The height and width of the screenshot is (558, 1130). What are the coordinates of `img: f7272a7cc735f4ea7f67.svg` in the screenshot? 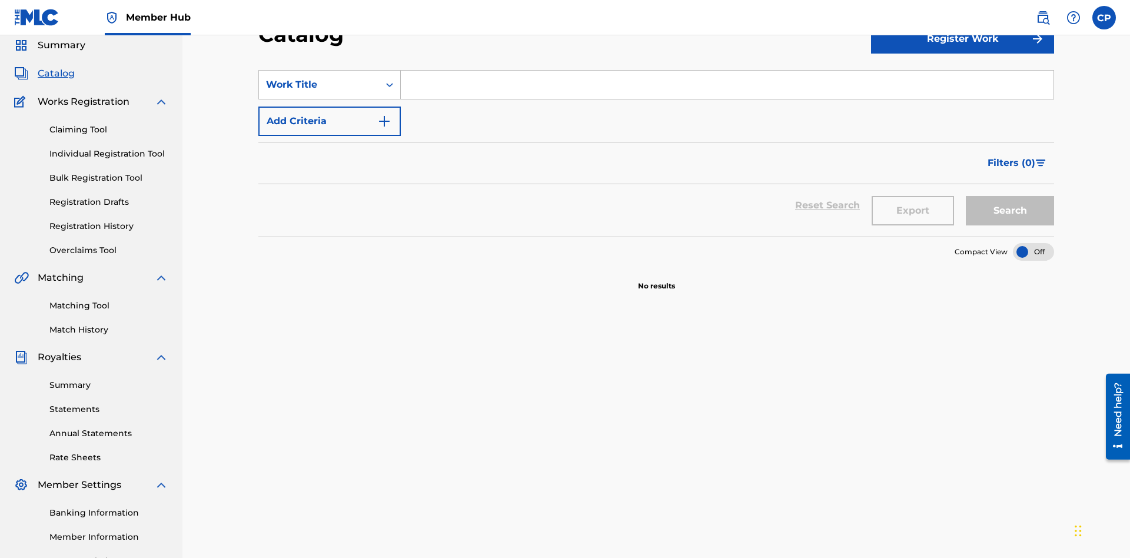 It's located at (1038, 39).